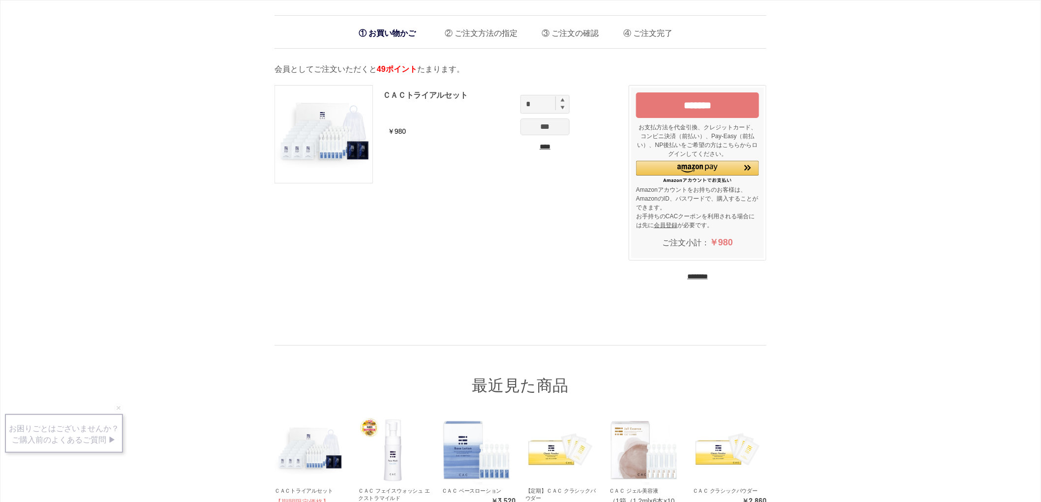 The width and height of the screenshot is (1041, 502). I want to click on li: ご注文完了, so click(644, 31).